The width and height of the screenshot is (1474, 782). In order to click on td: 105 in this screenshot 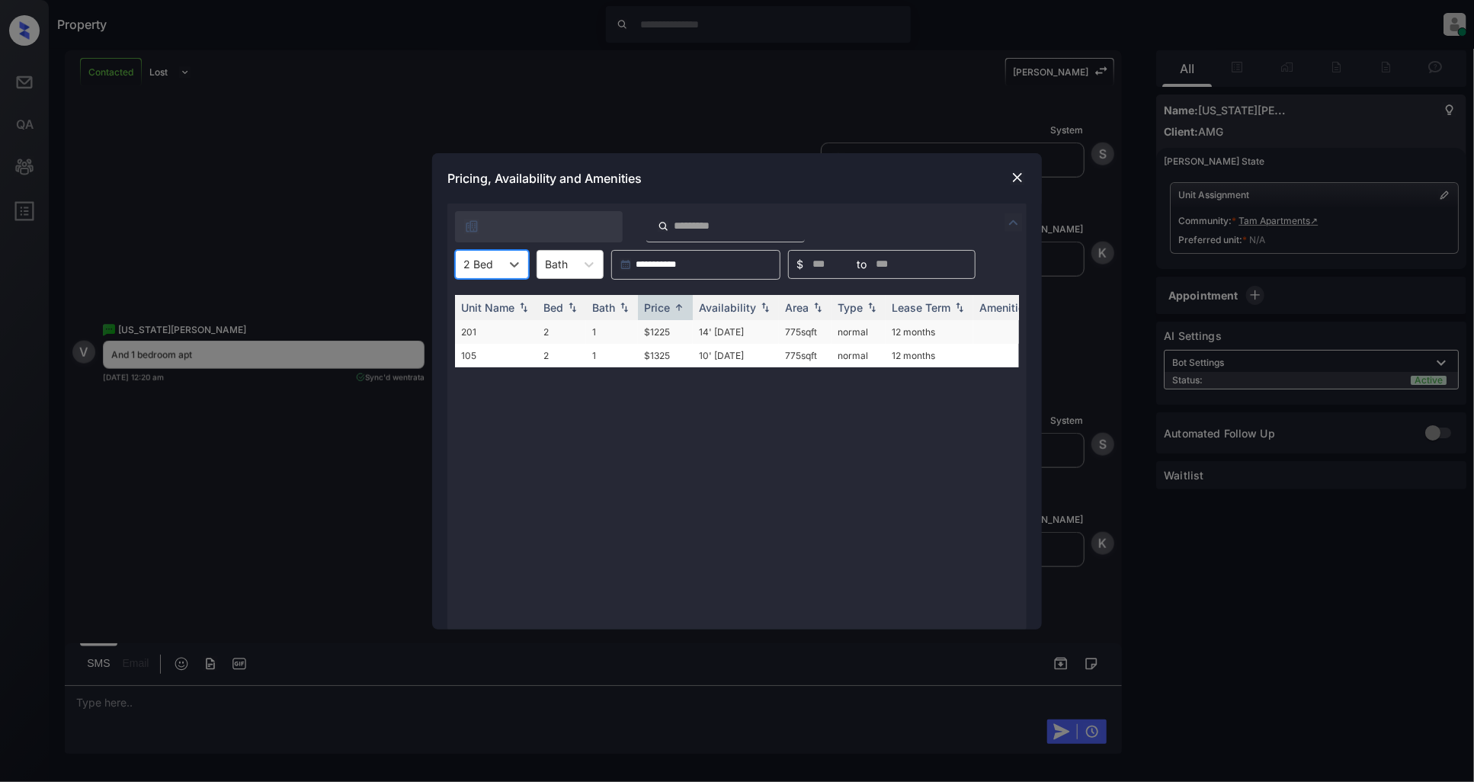, I will do `click(496, 355)`.